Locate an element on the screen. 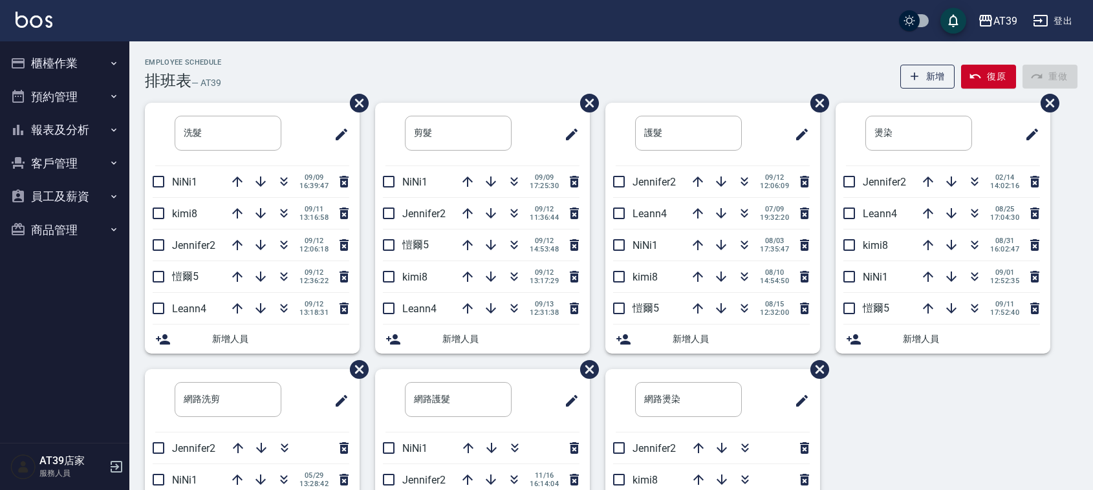  span: 12:31:38 is located at coordinates (544, 313).